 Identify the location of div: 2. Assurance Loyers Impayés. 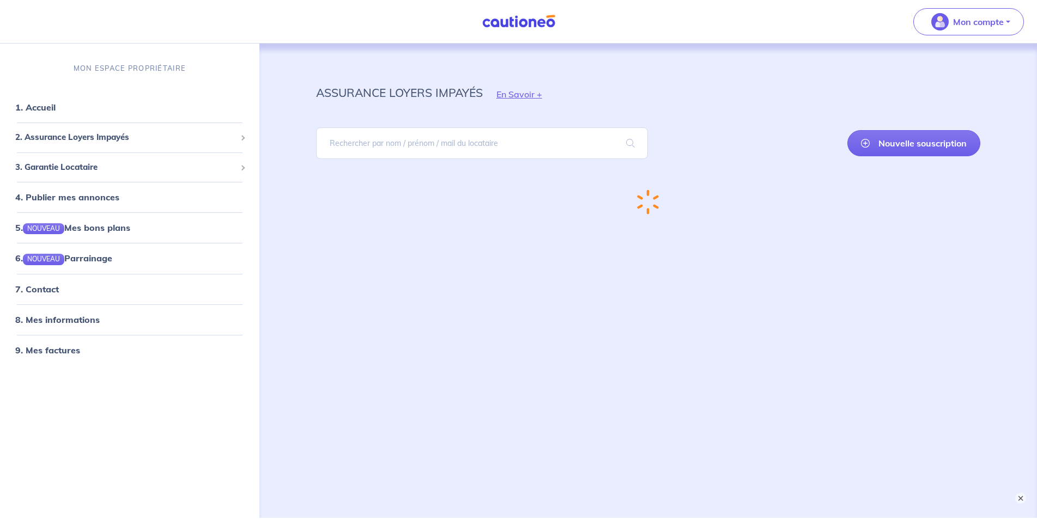
(130, 137).